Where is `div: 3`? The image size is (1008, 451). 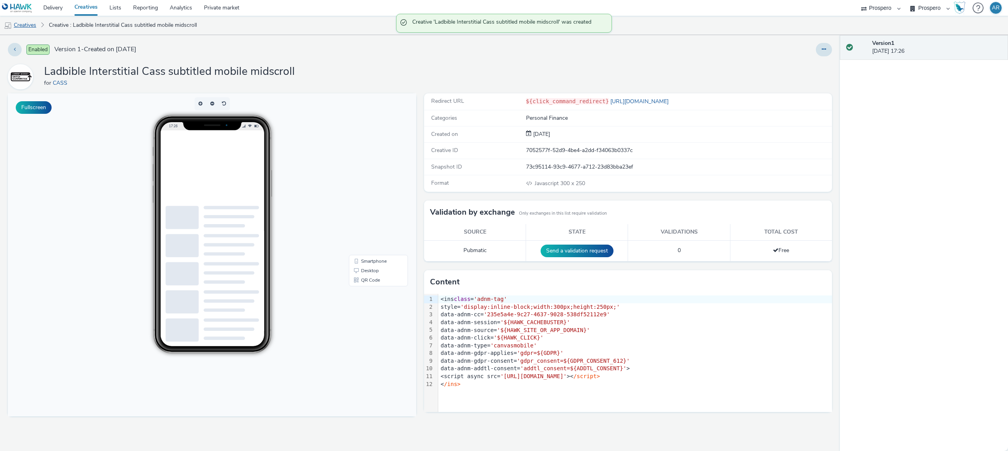 div: 3 is located at coordinates (429, 314).